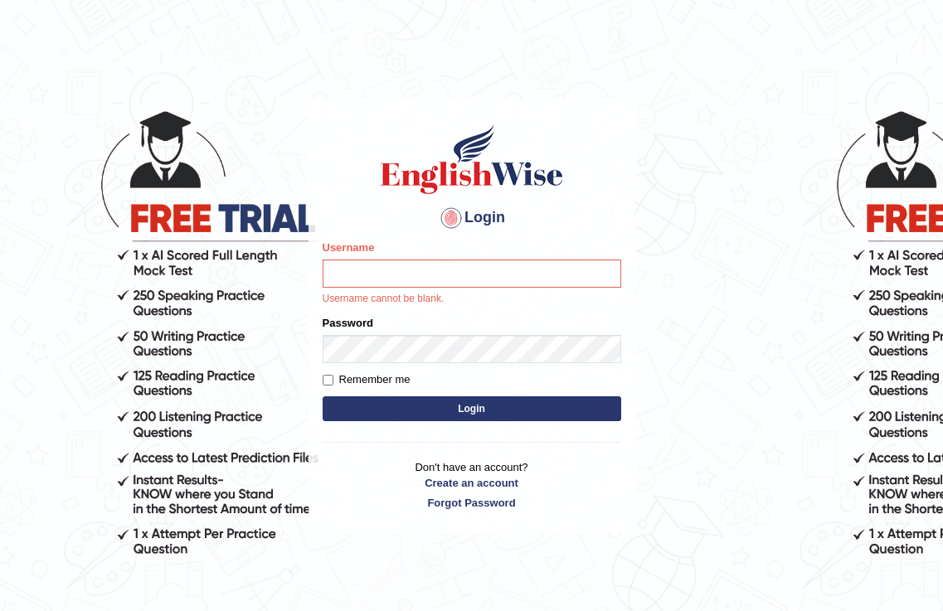 This screenshot has height=611, width=943. What do you see at coordinates (472, 503) in the screenshot?
I see `a: Forgot Password` at bounding box center [472, 503].